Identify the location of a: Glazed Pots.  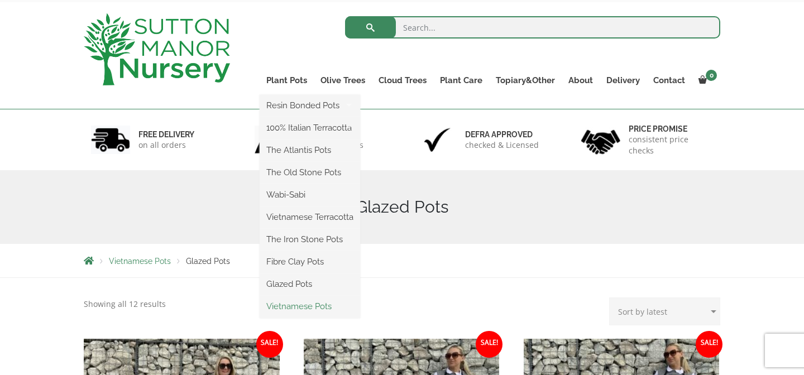
(310, 284).